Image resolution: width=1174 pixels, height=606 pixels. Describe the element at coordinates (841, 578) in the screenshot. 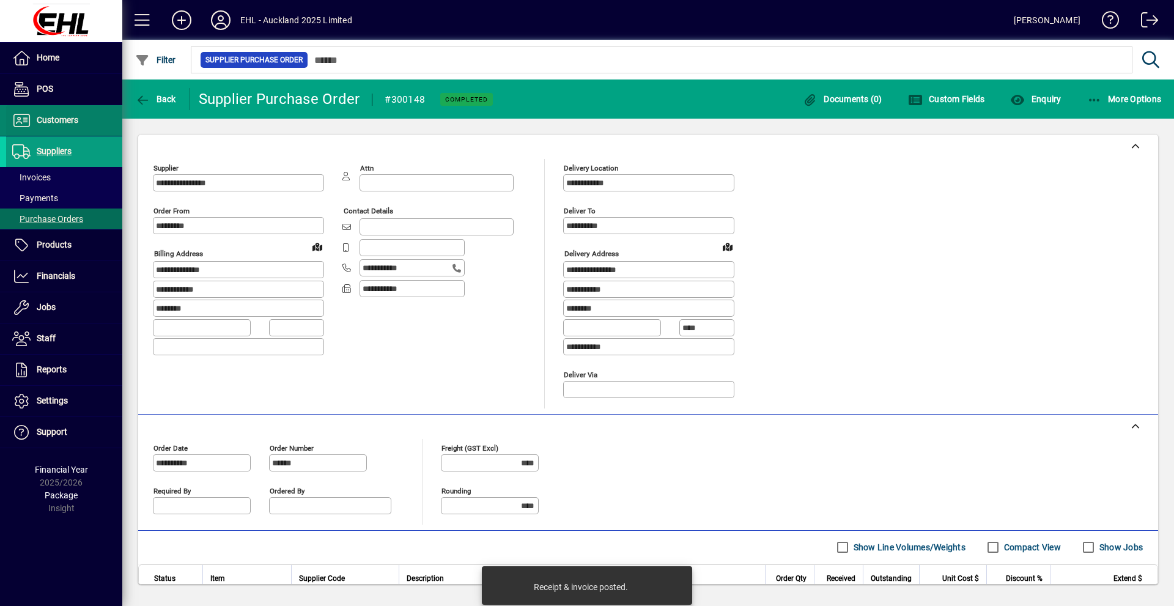

I see `span: Received` at that location.